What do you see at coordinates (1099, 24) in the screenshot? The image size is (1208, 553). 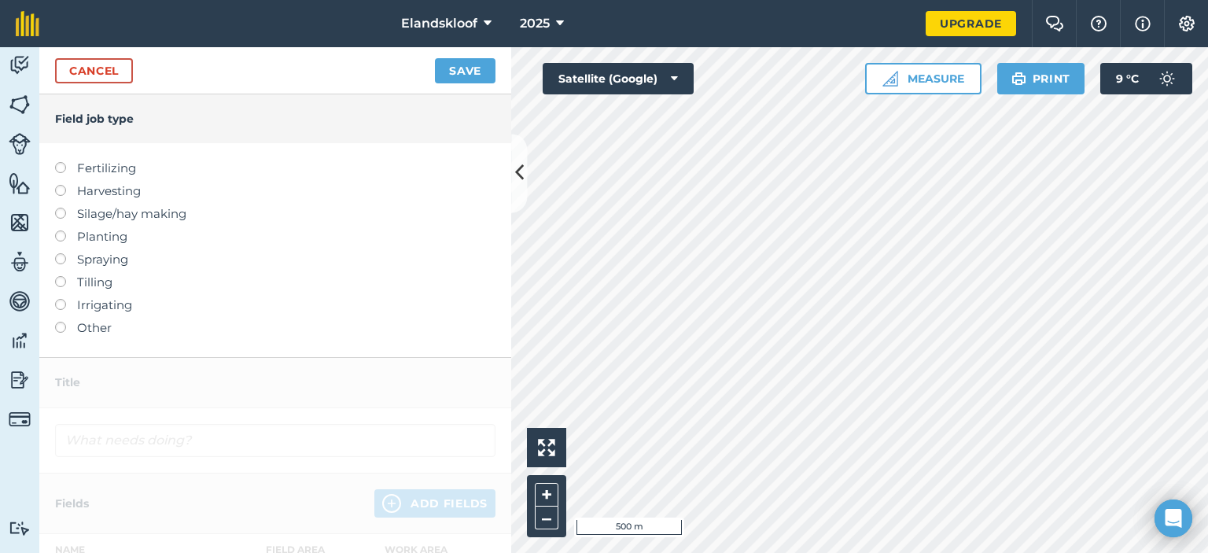 I see `img: A question mark icon` at bounding box center [1099, 24].